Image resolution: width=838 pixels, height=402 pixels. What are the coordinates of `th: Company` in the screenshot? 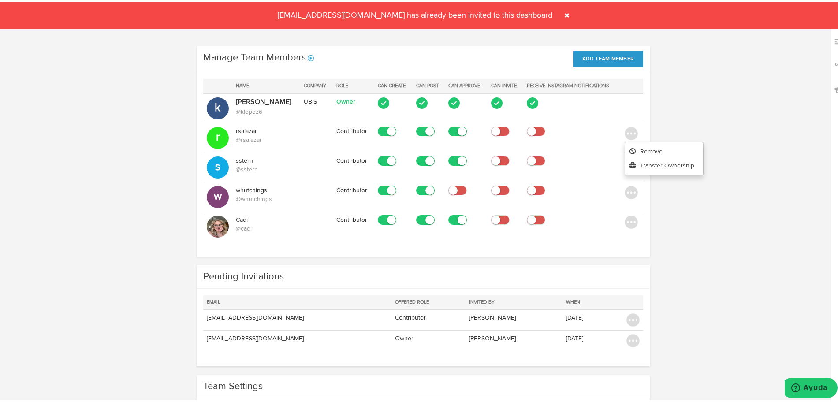 It's located at (316, 84).